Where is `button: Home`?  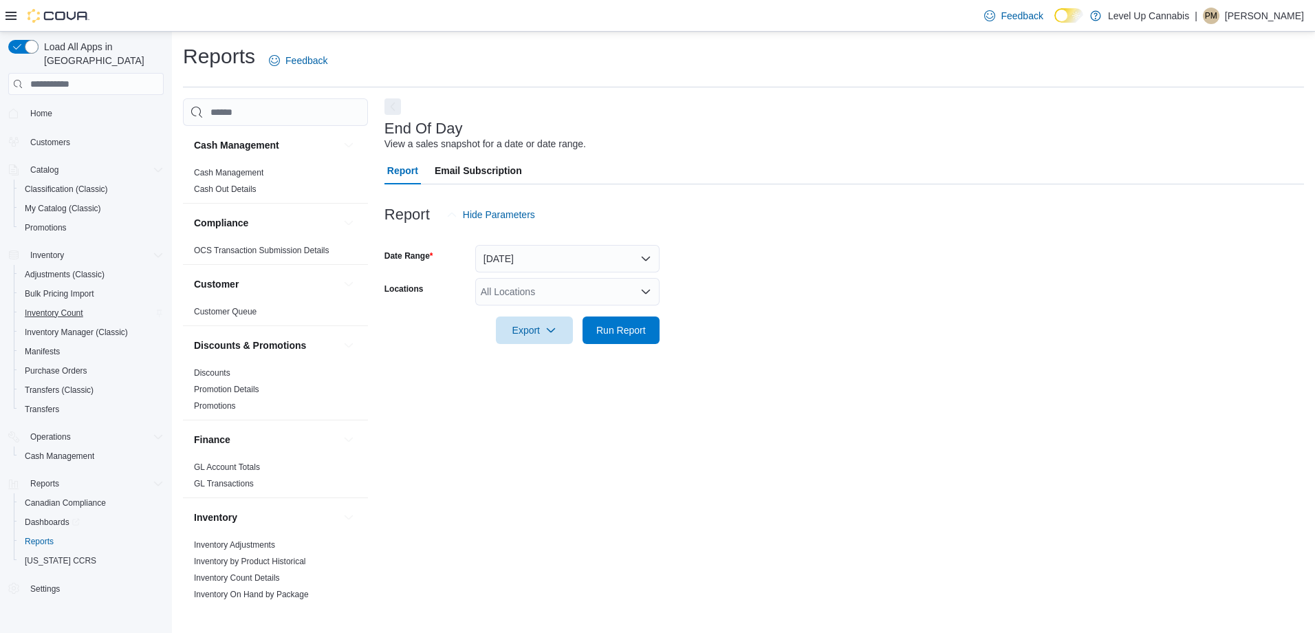
button: Home is located at coordinates (86, 113).